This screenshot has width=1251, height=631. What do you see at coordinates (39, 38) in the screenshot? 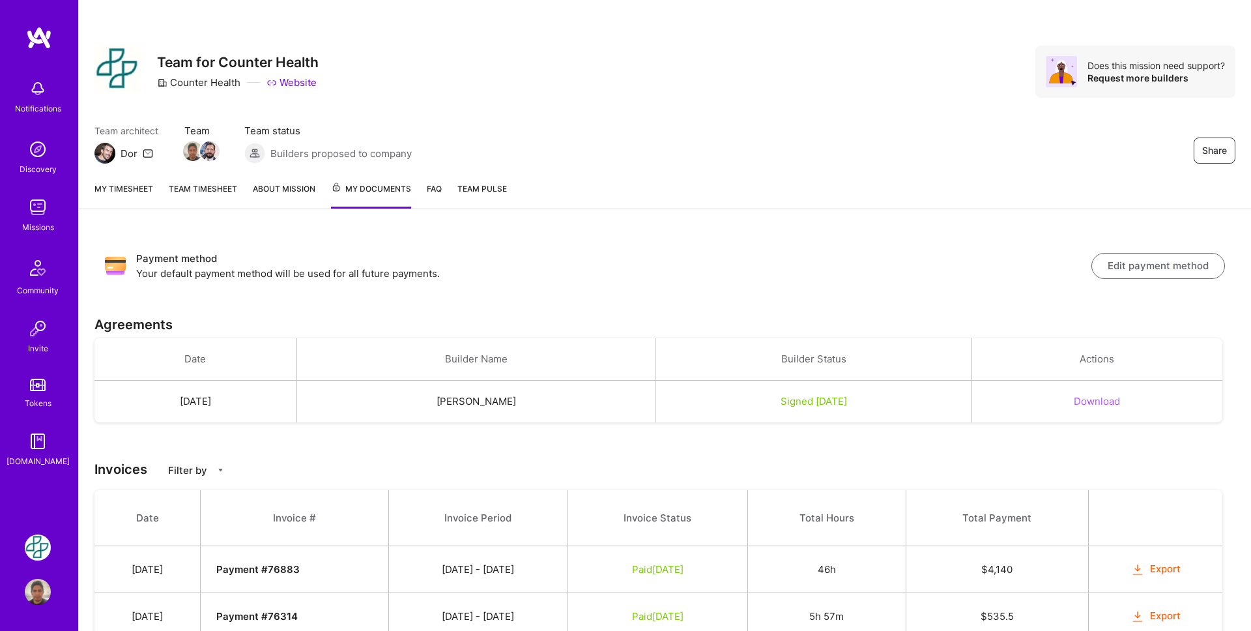
I see `img: logo` at bounding box center [39, 38].